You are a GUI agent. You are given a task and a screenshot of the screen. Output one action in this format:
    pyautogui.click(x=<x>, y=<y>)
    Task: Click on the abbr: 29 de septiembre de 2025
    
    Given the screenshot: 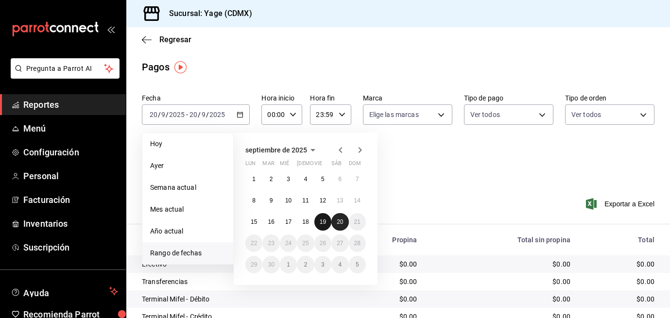 What is the action you would take?
    pyautogui.click(x=254, y=265)
    